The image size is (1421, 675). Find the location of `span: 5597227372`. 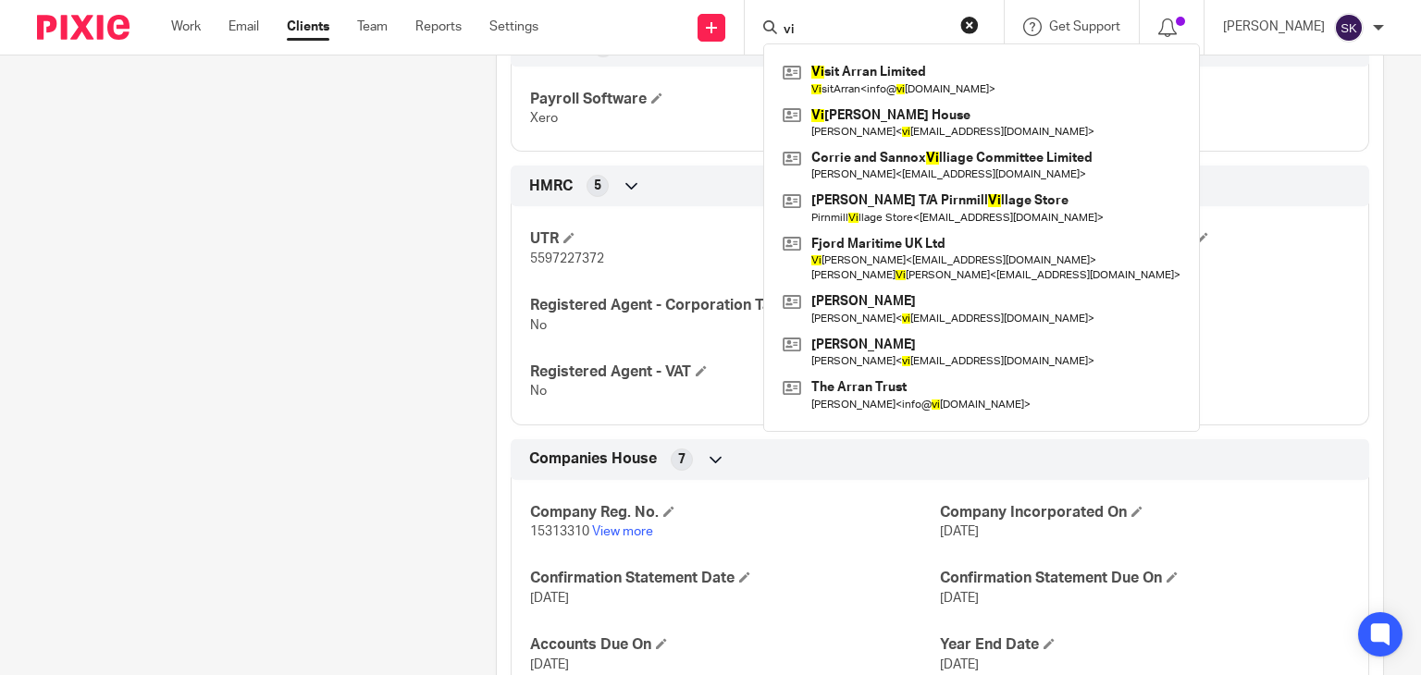

span: 5597227372 is located at coordinates (567, 259).